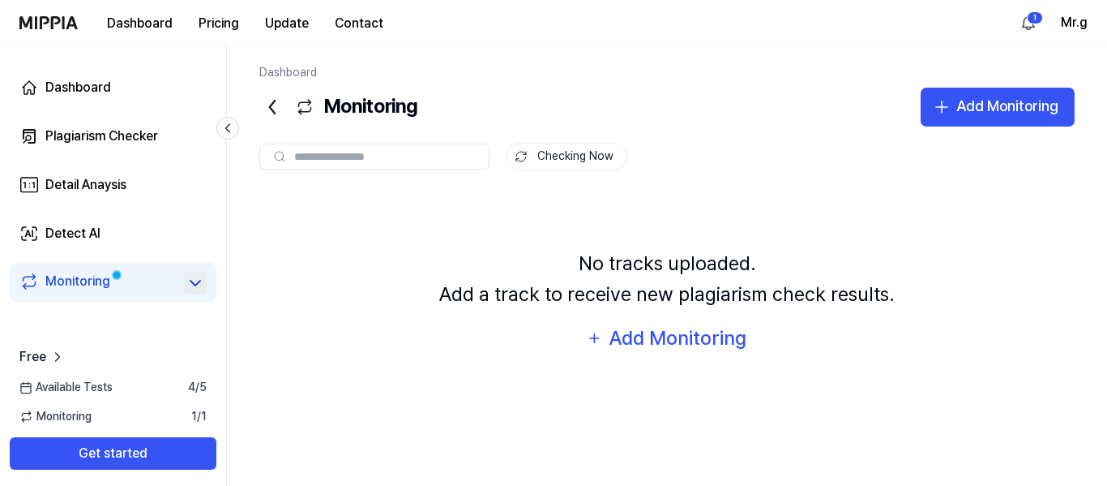  I want to click on button: Contact, so click(359, 24).